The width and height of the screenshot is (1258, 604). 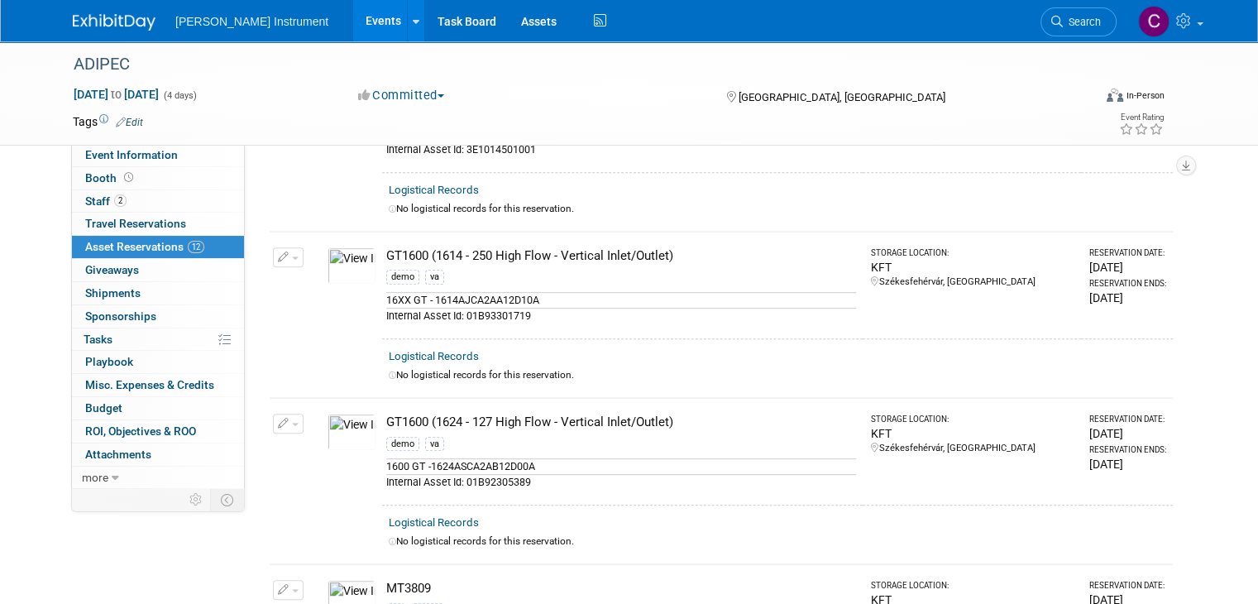 What do you see at coordinates (111, 178) in the screenshot?
I see `span: Booth` at bounding box center [111, 178].